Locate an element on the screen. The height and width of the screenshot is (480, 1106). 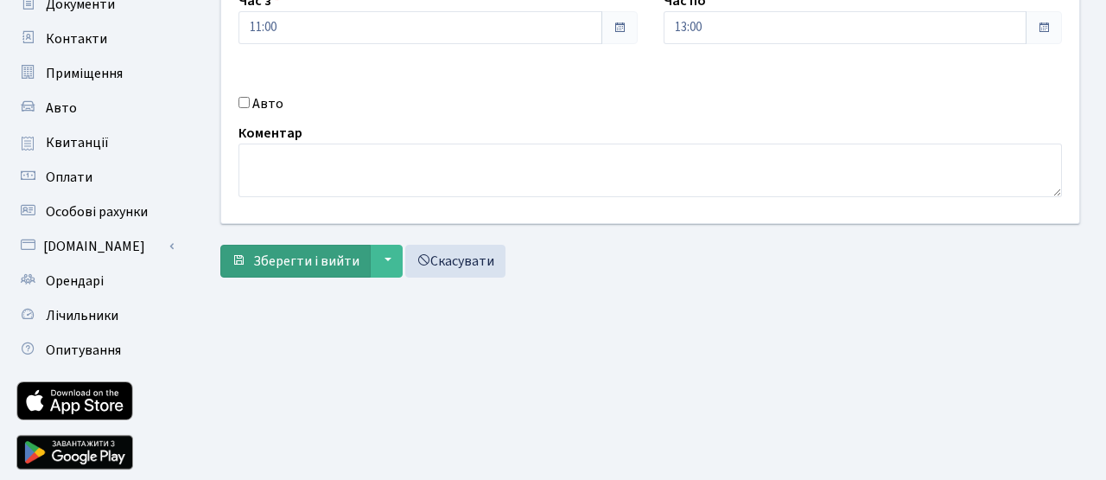
label: Коментар is located at coordinates (271, 133).